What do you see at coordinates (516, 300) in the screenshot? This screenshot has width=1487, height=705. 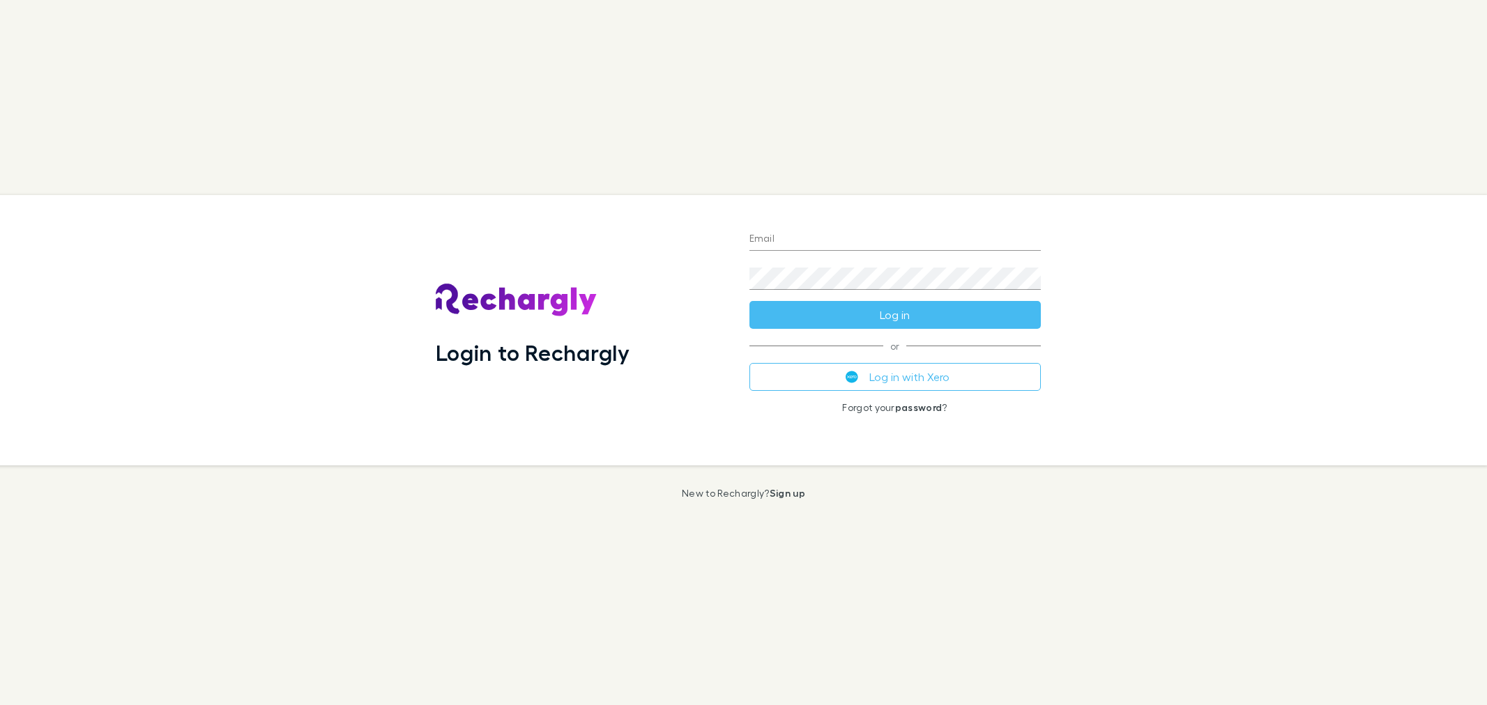 I see `img: Rechargly's Logo` at bounding box center [516, 300].